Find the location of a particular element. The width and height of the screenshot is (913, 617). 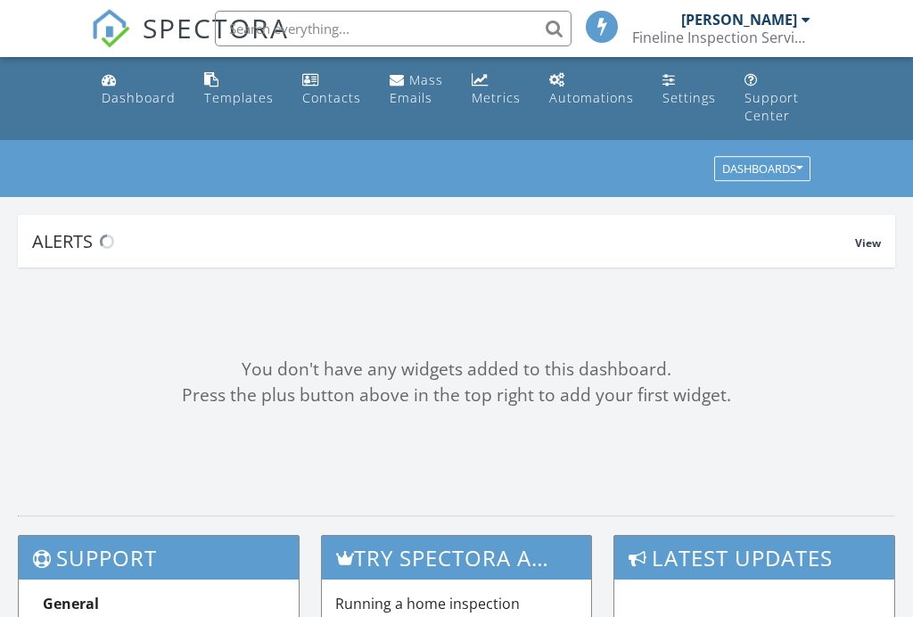

span: SPECTORA is located at coordinates (216, 28).